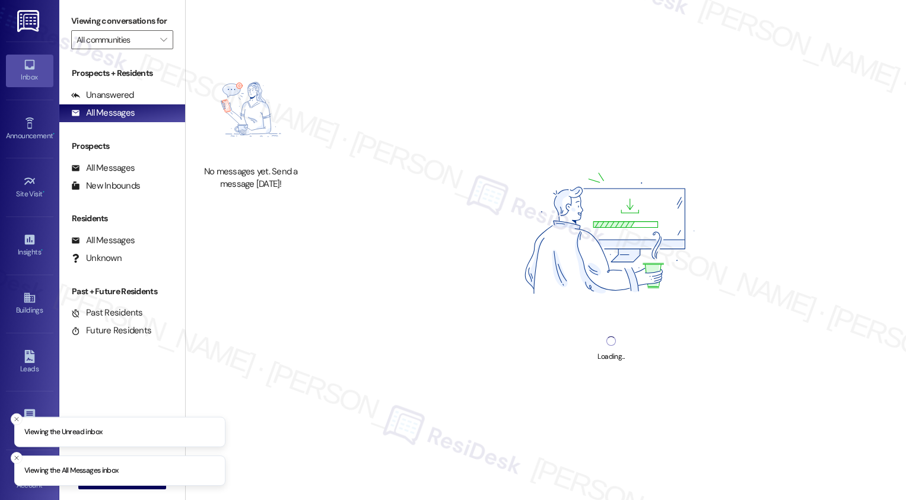 The image size is (906, 500). I want to click on a: Insights •, so click(30, 246).